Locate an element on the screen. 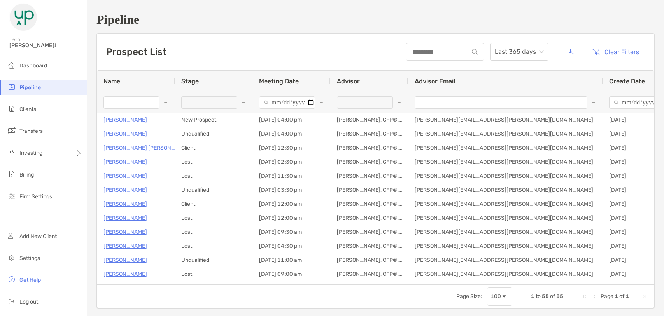 The width and height of the screenshot is (664, 316). img: logout icon is located at coordinates (12, 301).